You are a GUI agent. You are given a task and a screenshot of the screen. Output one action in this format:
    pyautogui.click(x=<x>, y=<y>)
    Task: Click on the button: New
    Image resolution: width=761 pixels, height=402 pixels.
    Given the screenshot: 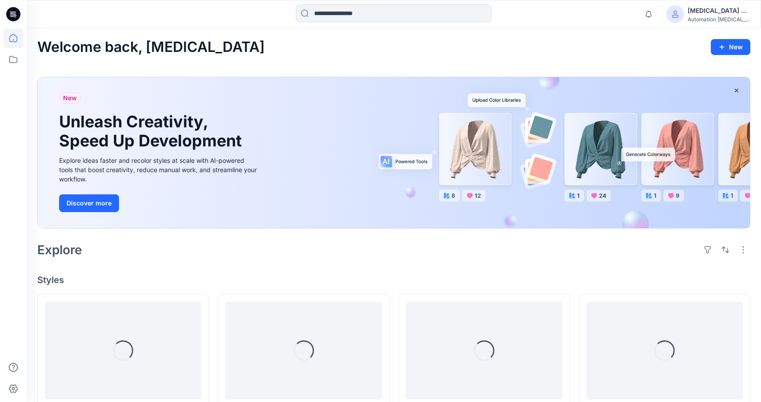 What is the action you would take?
    pyautogui.click(x=730, y=47)
    